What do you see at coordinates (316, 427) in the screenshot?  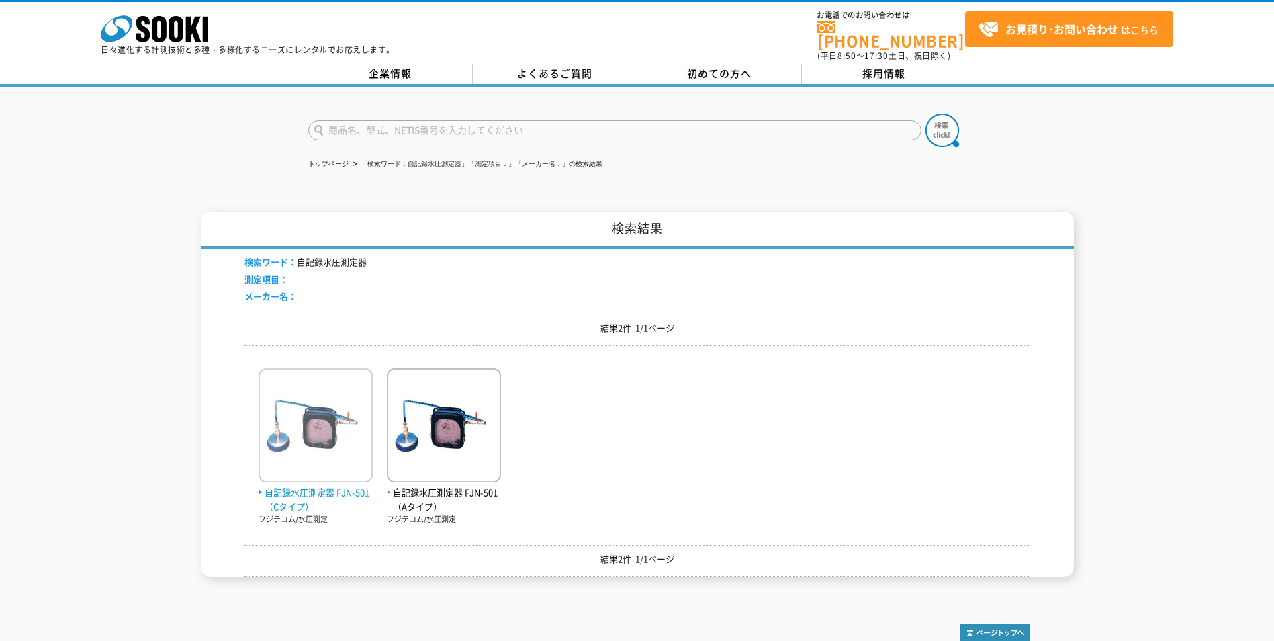 I see `img: FJN-501（Cタイプ）` at bounding box center [316, 427].